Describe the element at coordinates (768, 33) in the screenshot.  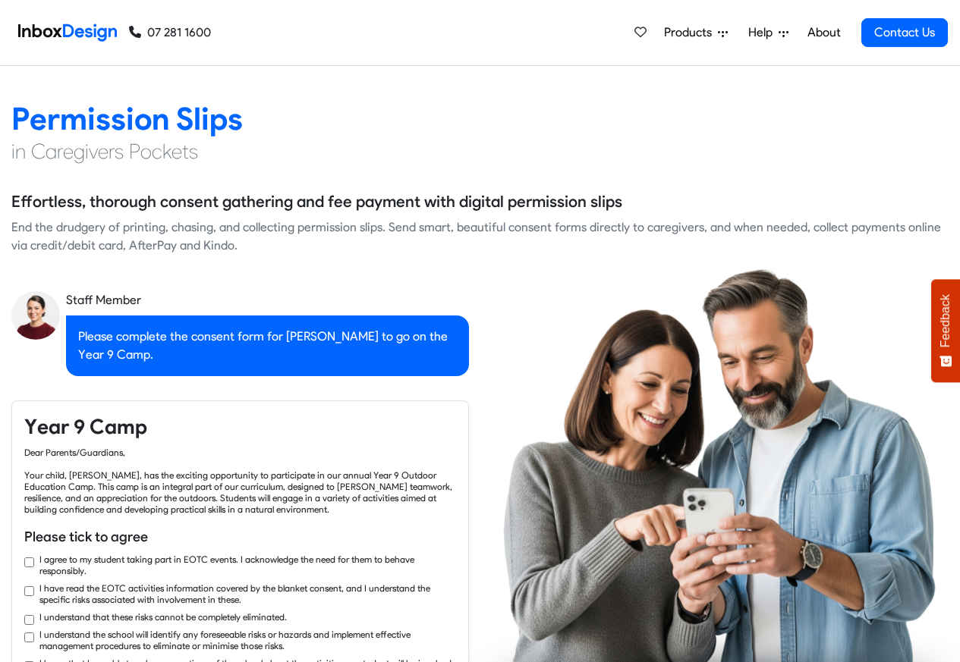
I see `a: Help` at that location.